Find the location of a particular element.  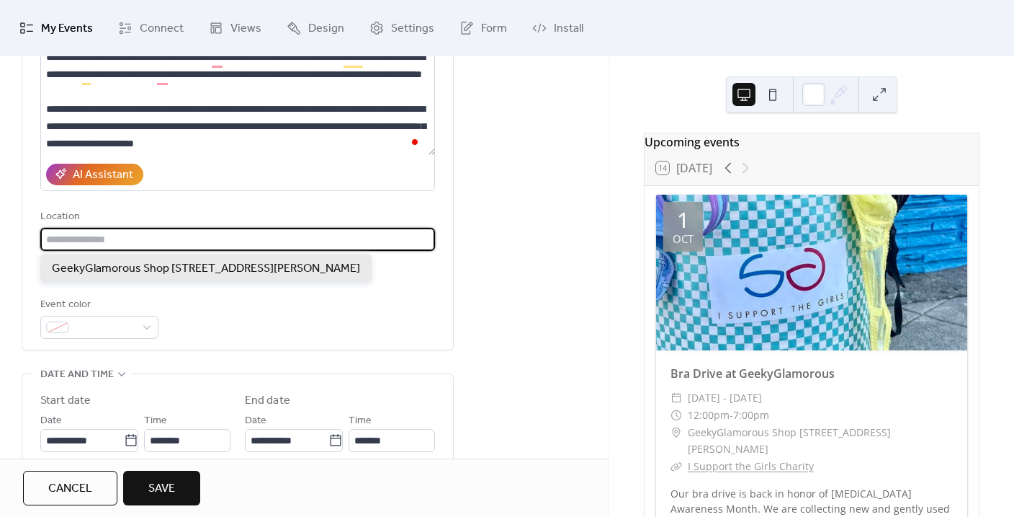

button: Cancel is located at coordinates (70, 488).